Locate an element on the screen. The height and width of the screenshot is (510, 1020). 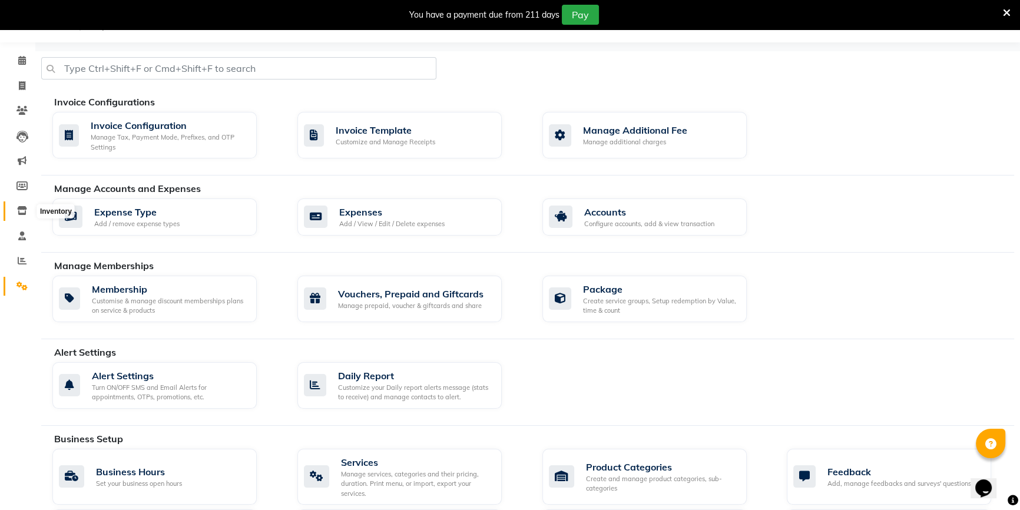
div: Manage Tax, Payment Mode, Prefixes, and OTP Settings is located at coordinates (169, 142).